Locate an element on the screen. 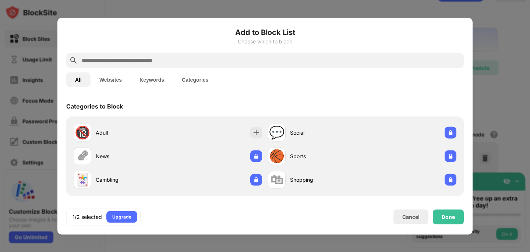  div: News is located at coordinates (132, 156).